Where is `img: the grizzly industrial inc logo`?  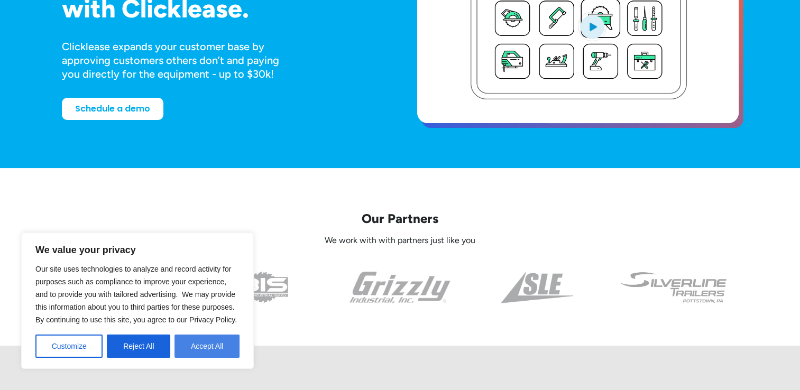
img: the grizzly industrial inc logo is located at coordinates (400, 288).